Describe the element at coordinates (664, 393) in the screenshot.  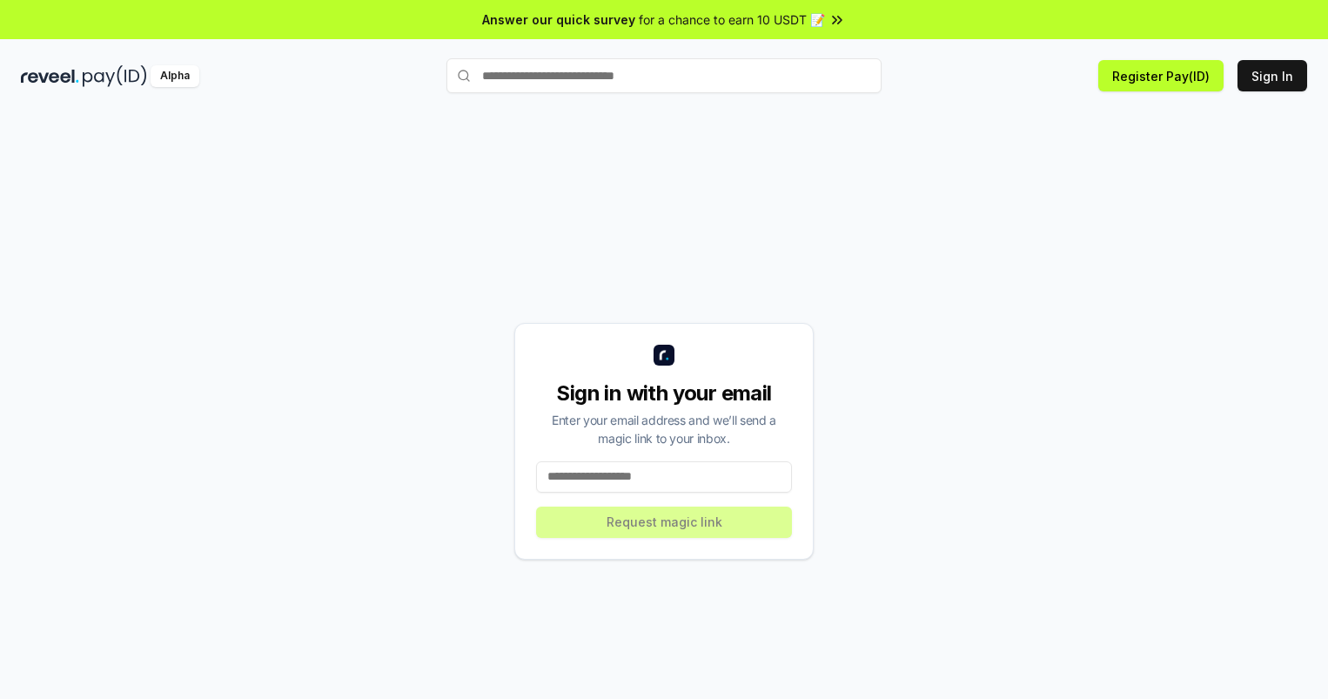
I see `div: Sign in with your email` at that location.